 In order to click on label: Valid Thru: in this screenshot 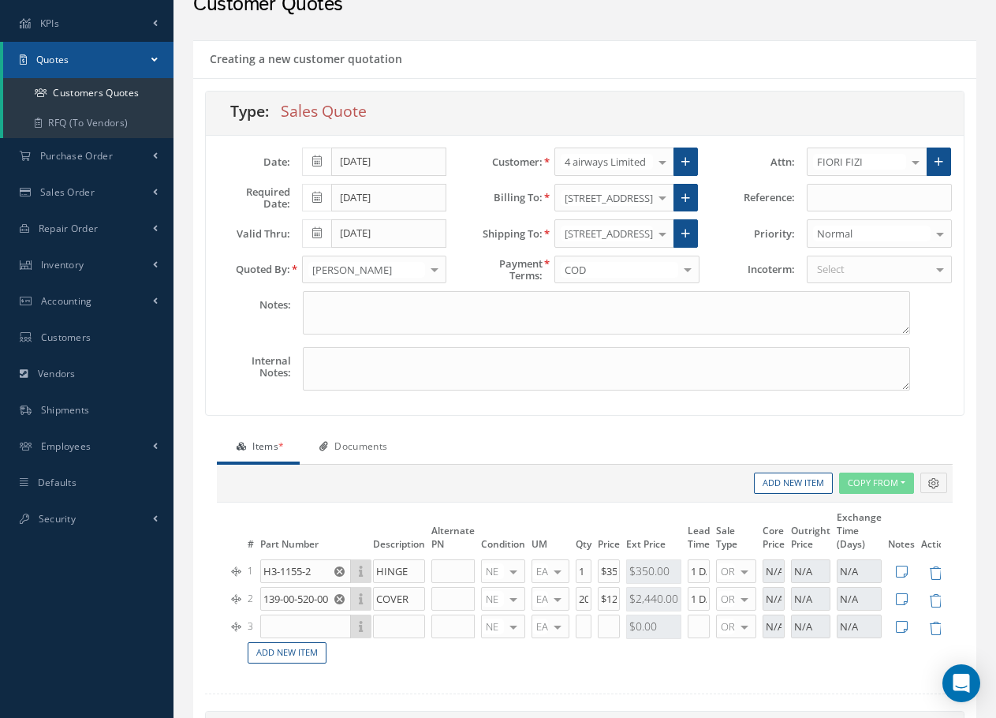, I will do `click(248, 233)`.